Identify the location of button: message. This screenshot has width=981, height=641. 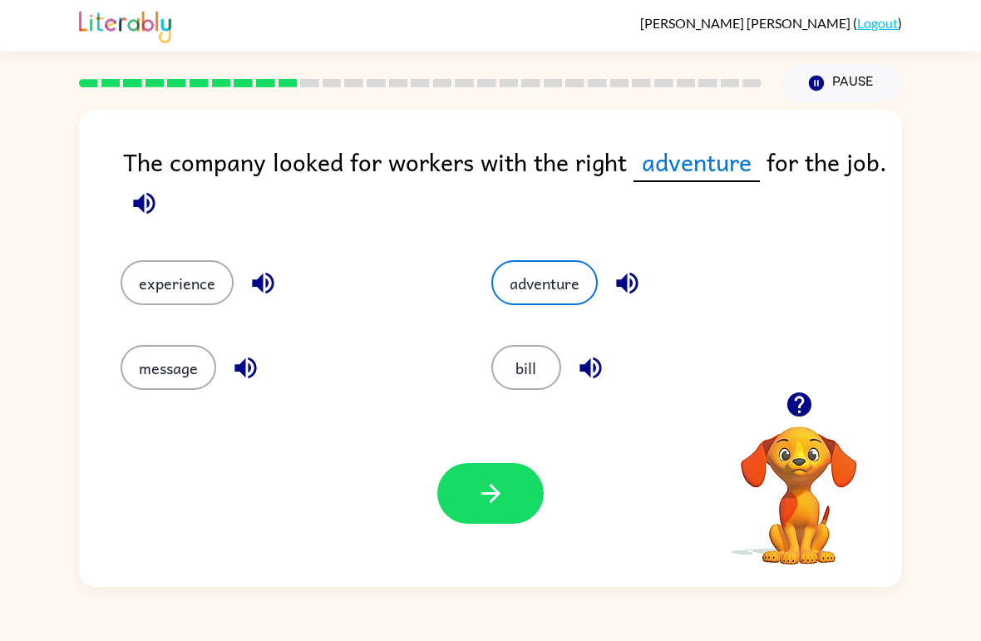
(168, 368).